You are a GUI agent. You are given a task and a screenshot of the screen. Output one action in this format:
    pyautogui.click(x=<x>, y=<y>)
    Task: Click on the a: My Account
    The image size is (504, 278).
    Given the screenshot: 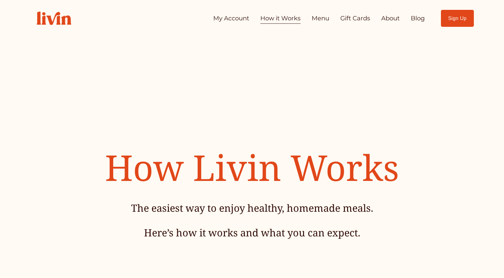 What is the action you would take?
    pyautogui.click(x=231, y=18)
    